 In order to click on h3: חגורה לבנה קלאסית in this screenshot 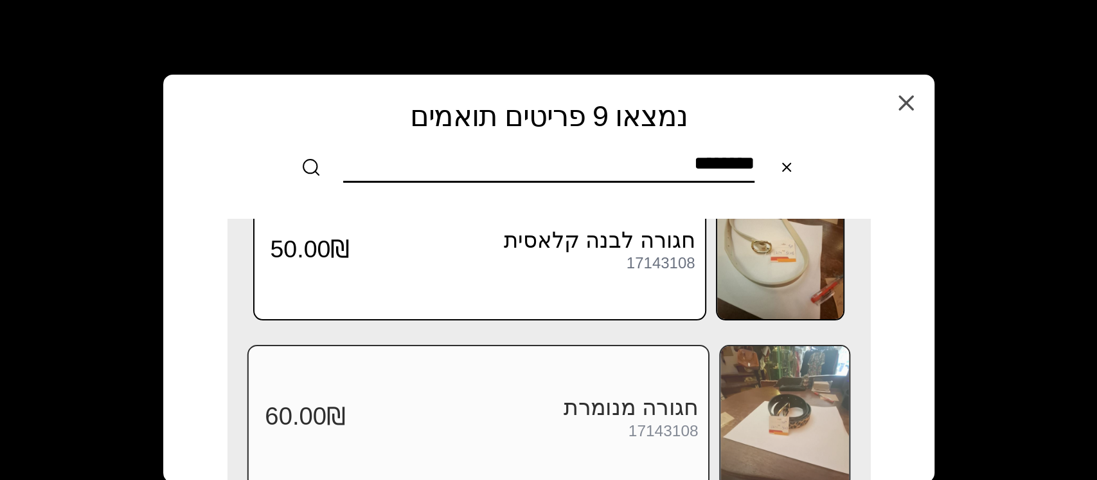, I will do `click(522, 240)`.